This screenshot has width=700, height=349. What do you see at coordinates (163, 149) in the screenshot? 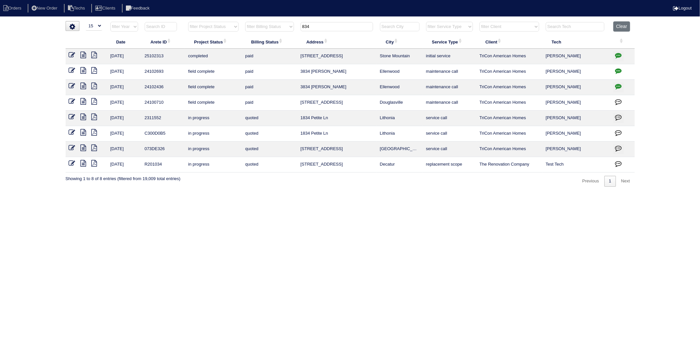
I see `td: 073DE326` at bounding box center [163, 149].